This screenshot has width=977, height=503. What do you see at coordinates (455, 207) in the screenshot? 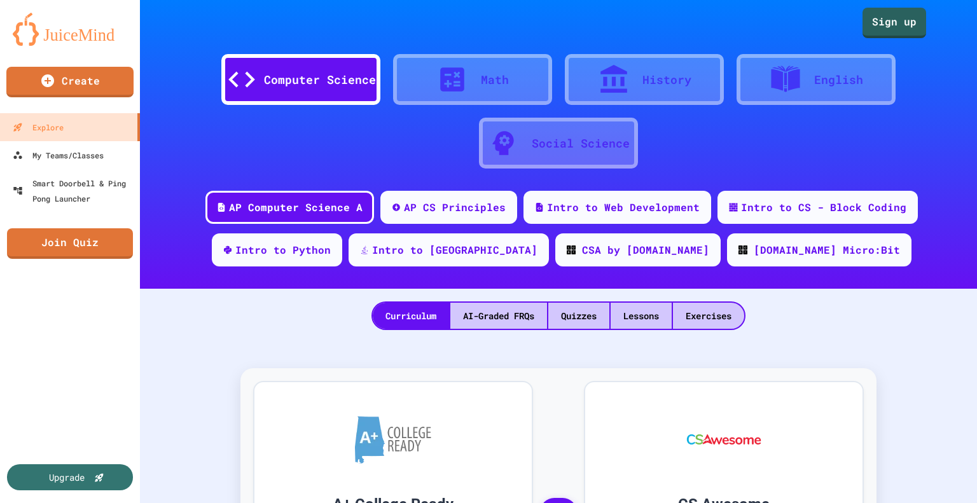
I see `div: AP CS Principles` at bounding box center [455, 207].